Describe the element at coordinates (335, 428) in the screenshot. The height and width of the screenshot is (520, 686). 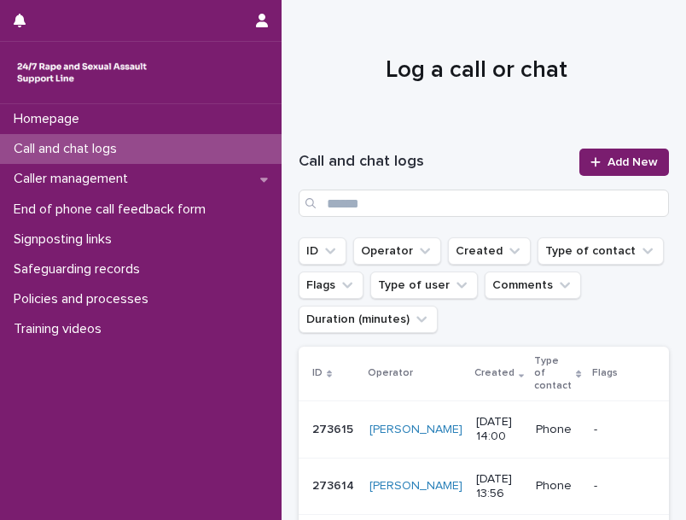
I see `p: 273615` at that location.